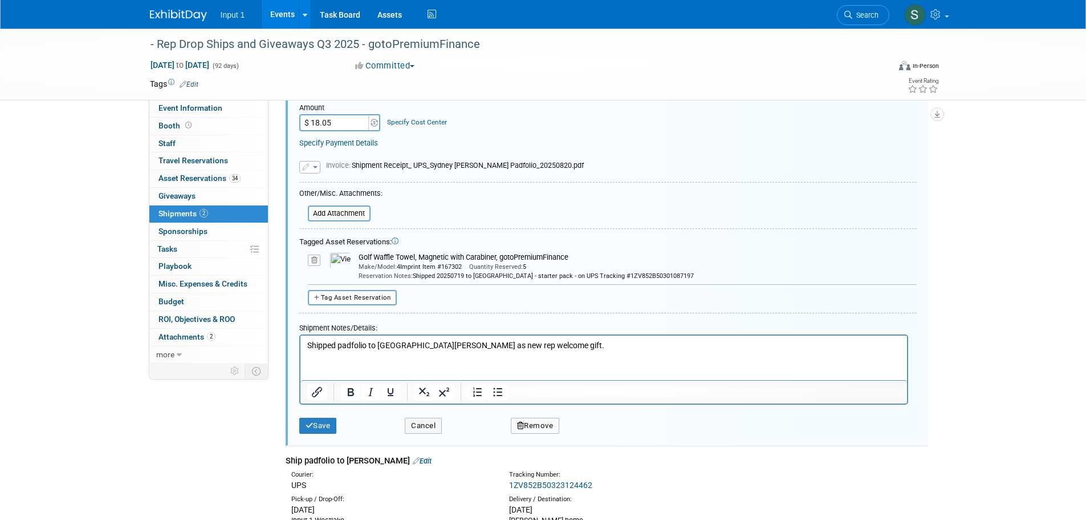  What do you see at coordinates (235, 371) in the screenshot?
I see `td: Personalize Event Tab Strip` at bounding box center [235, 371].